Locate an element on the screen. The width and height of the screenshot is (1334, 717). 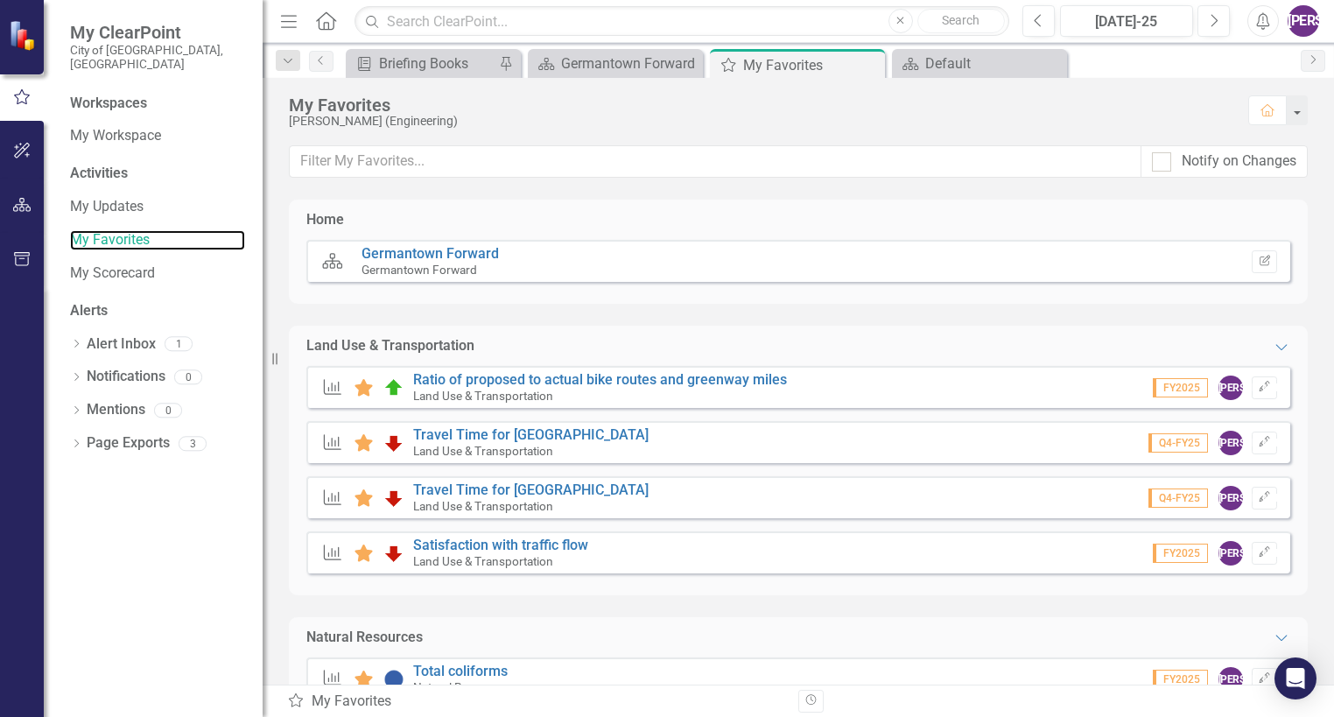
div: Default is located at coordinates (994, 63).